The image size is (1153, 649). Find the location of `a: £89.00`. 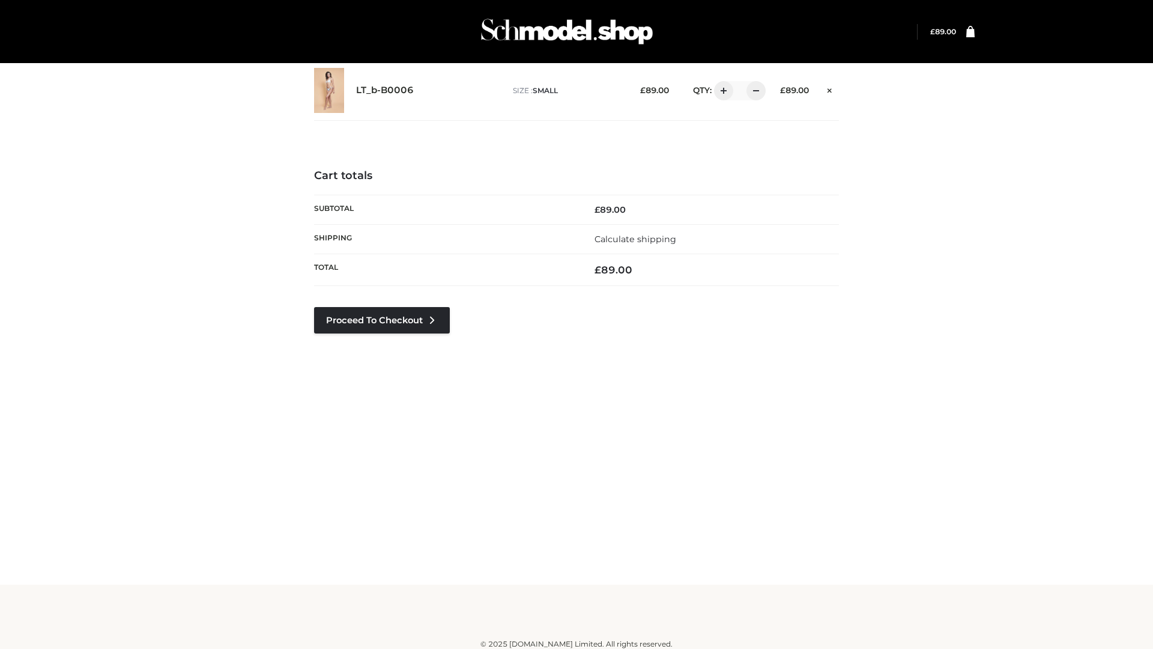

a: £89.00 is located at coordinates (943, 31).